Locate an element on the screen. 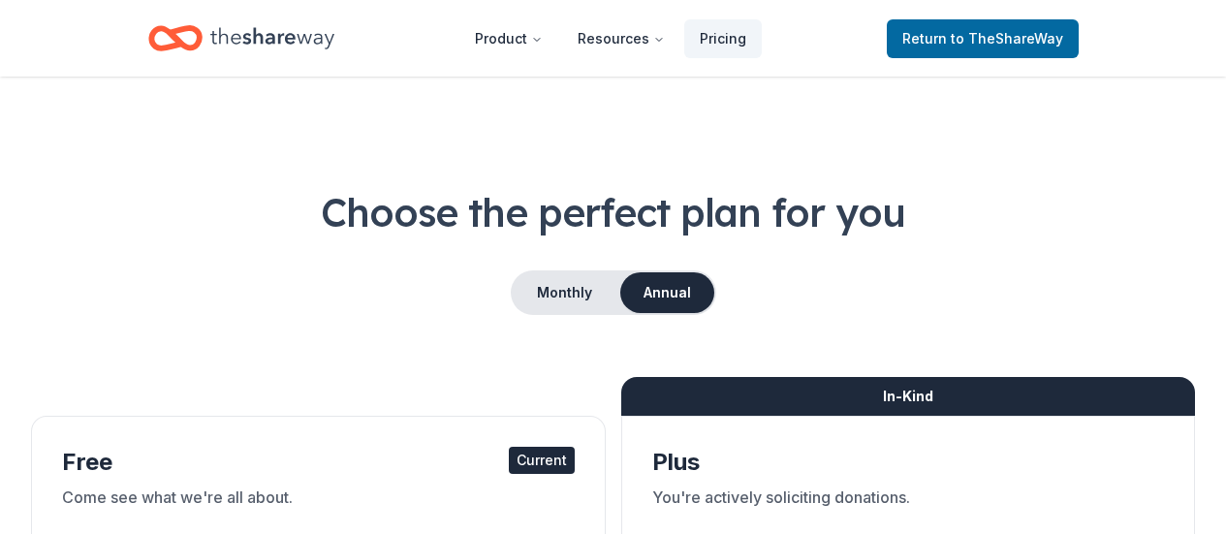  div: Free is located at coordinates (318, 462).